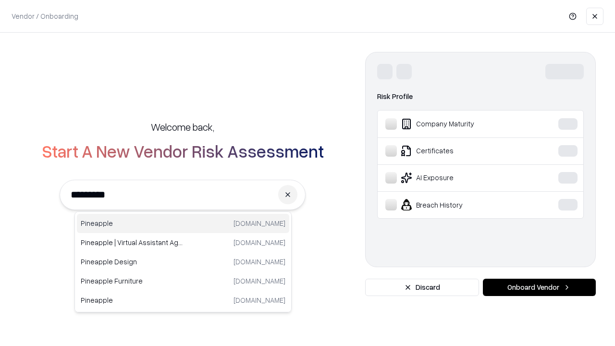 The image size is (615, 346). What do you see at coordinates (457, 205) in the screenshot?
I see `div: Breach History` at bounding box center [457, 205].